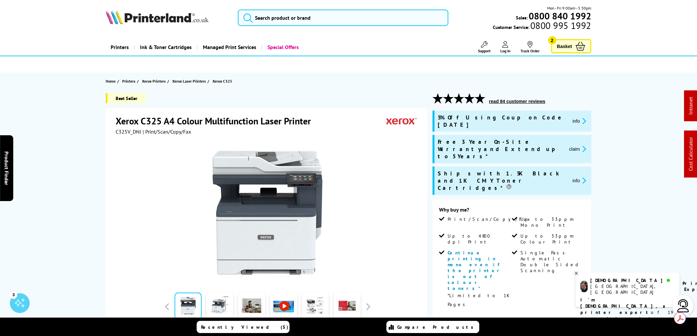 The image size is (697, 336). What do you see at coordinates (243, 327) in the screenshot?
I see `a: Recently Viewed (5)` at bounding box center [243, 327].